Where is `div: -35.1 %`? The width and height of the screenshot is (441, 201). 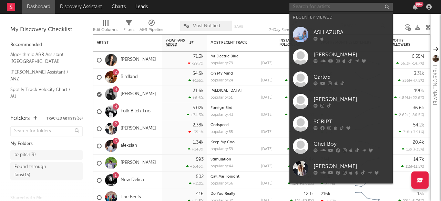
div: -35.1 % is located at coordinates (196, 132).